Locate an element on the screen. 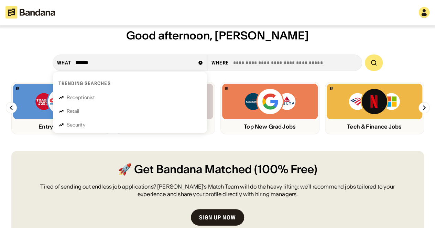  div: Retail is located at coordinates (73, 111).